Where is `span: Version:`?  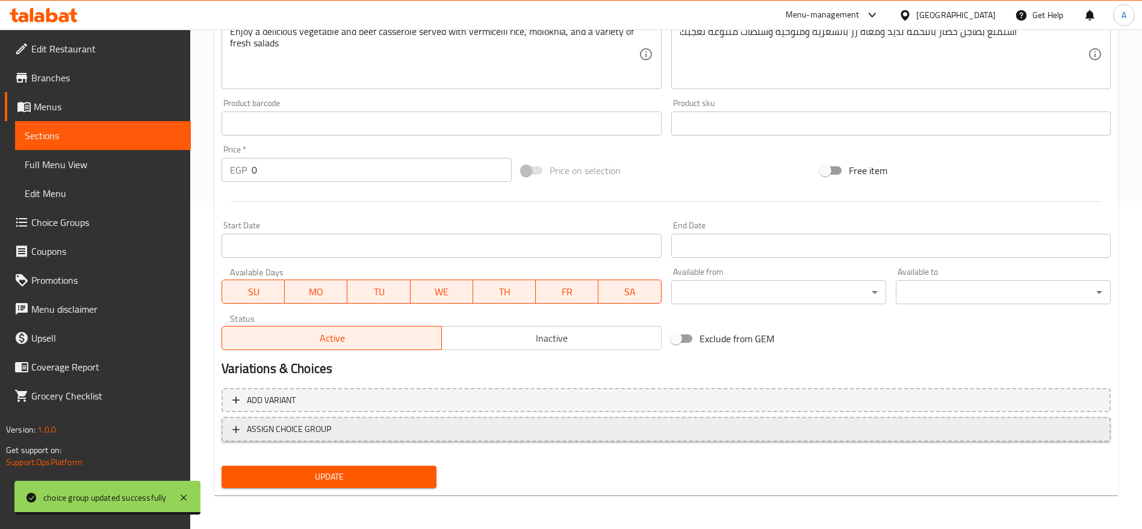 span: Version: is located at coordinates (20, 429).